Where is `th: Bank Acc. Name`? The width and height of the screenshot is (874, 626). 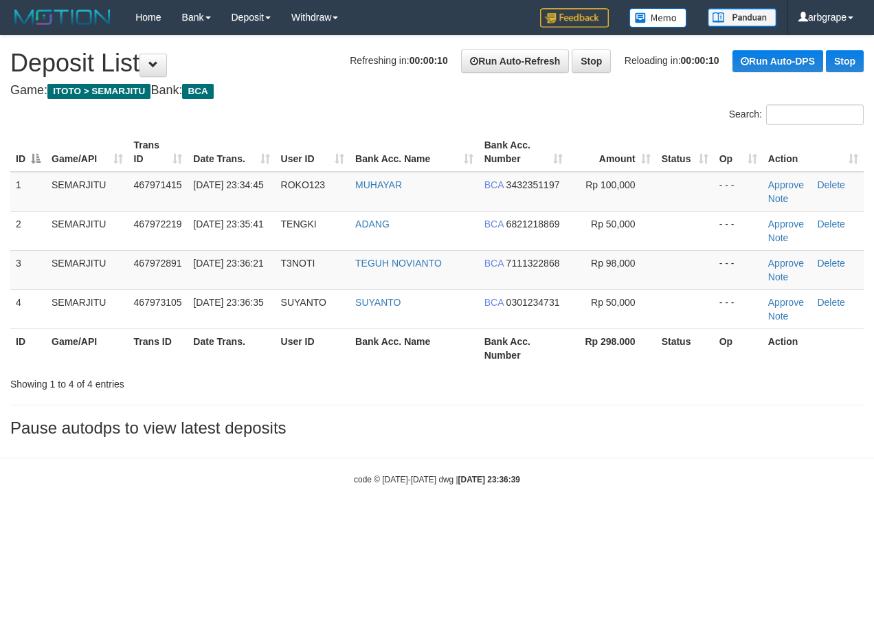 th: Bank Acc. Name is located at coordinates (414, 348).